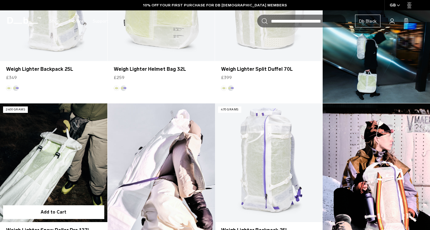 This screenshot has height=230, width=430. Describe the element at coordinates (230, 110) in the screenshot. I see `p: 470 grams` at that location.